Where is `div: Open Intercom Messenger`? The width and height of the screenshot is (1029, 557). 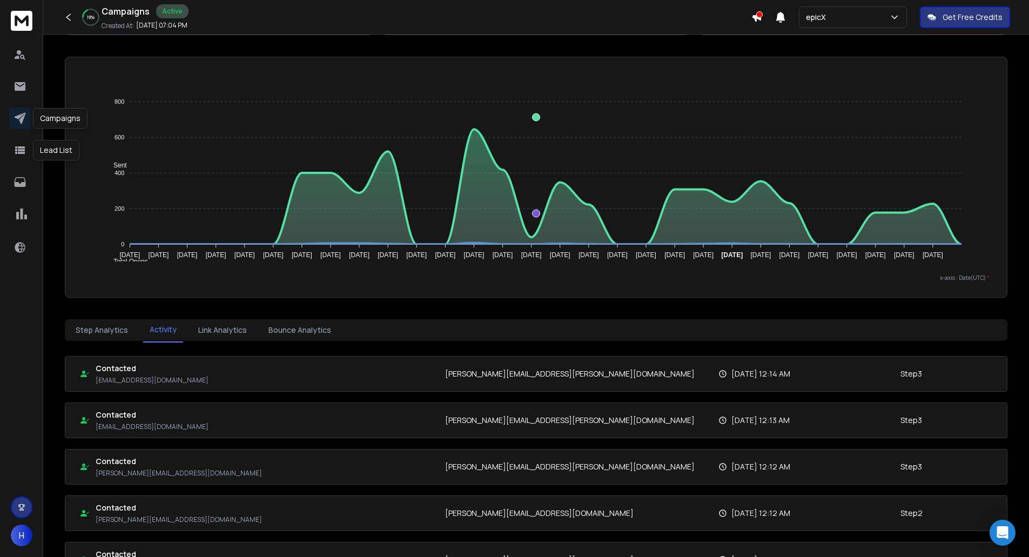
div: Open Intercom Messenger is located at coordinates (1003, 533).